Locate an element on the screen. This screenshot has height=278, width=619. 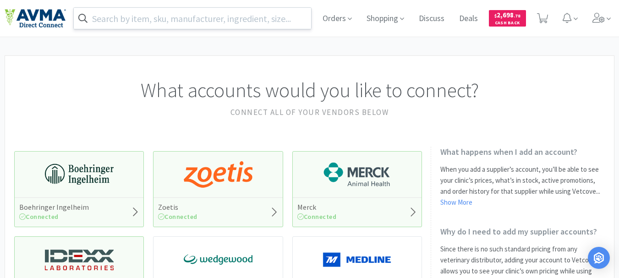
div: Open Intercom Messenger is located at coordinates (598, 258).